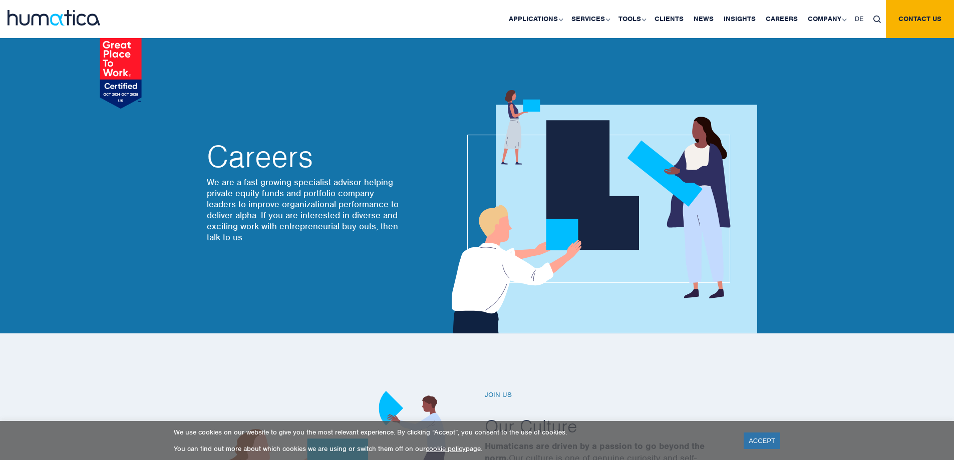 This screenshot has height=460, width=954. I want to click on p: We use cookies on our website to give you the most relevant experience. By clicking “Accept”, you..., so click(452, 432).